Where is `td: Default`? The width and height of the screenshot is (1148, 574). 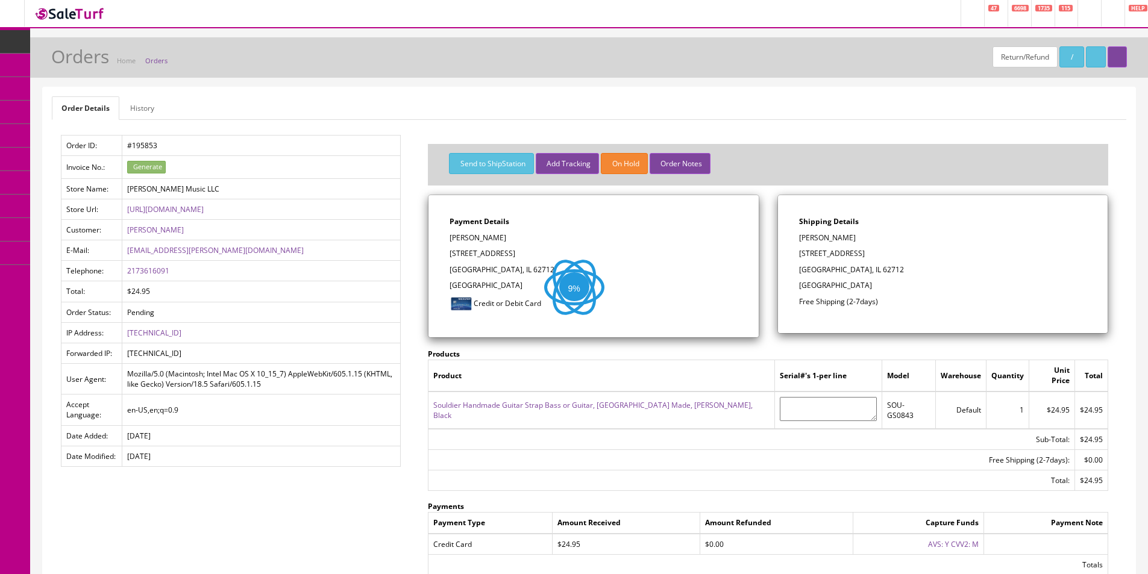
td: Default is located at coordinates (961, 410).